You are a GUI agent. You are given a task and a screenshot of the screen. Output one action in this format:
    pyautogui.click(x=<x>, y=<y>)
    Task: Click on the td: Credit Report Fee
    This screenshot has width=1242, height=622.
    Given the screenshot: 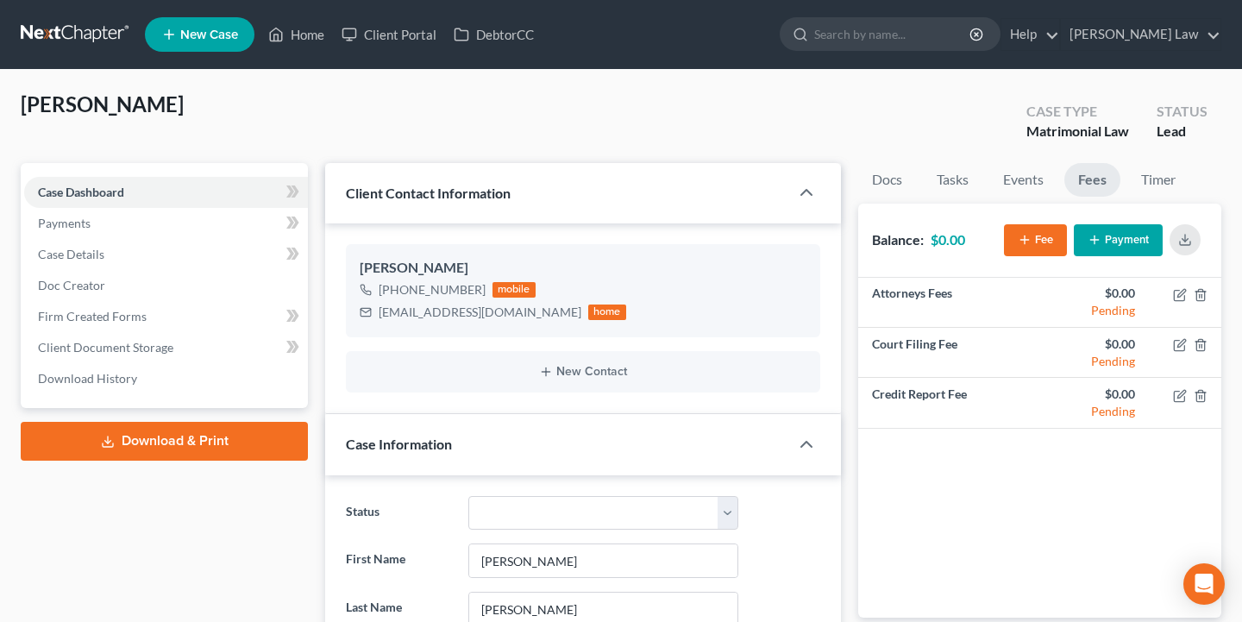 What is the action you would take?
    pyautogui.click(x=949, y=403)
    